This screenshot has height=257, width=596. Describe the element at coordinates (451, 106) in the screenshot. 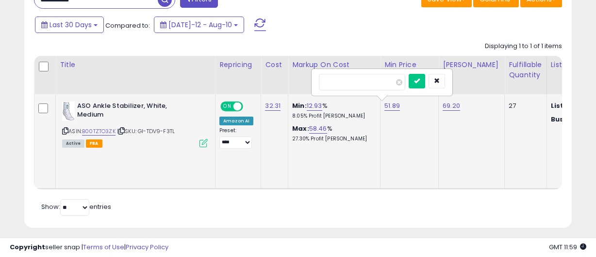

I see `a: 69.20` at that location.